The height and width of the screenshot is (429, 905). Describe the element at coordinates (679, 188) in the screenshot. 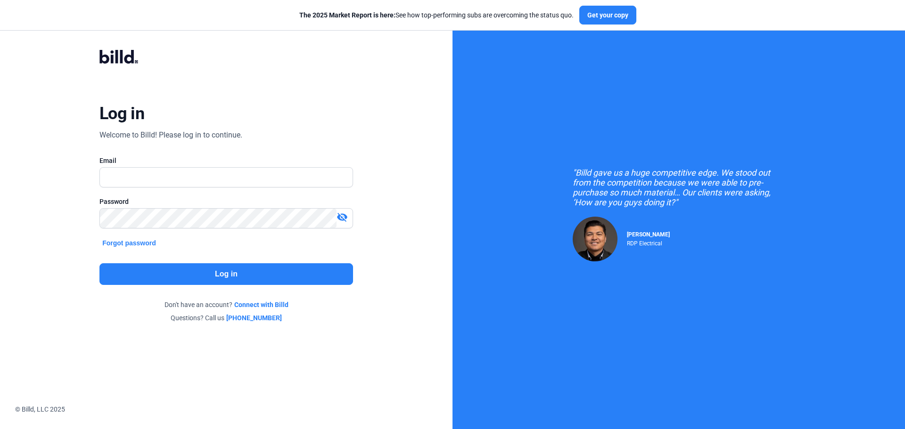

I see `div: "Billd gave us a huge competitive edge. We stood out from the competition because we were able to...` at that location.